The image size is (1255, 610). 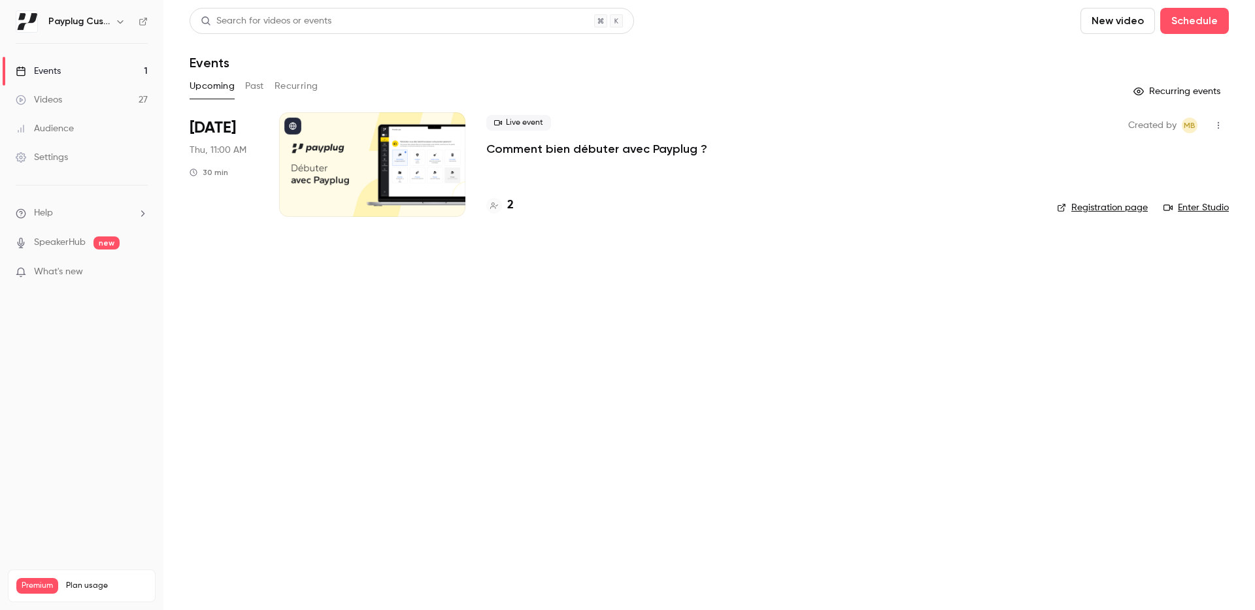 What do you see at coordinates (296, 86) in the screenshot?
I see `button: Recurring` at bounding box center [296, 86].